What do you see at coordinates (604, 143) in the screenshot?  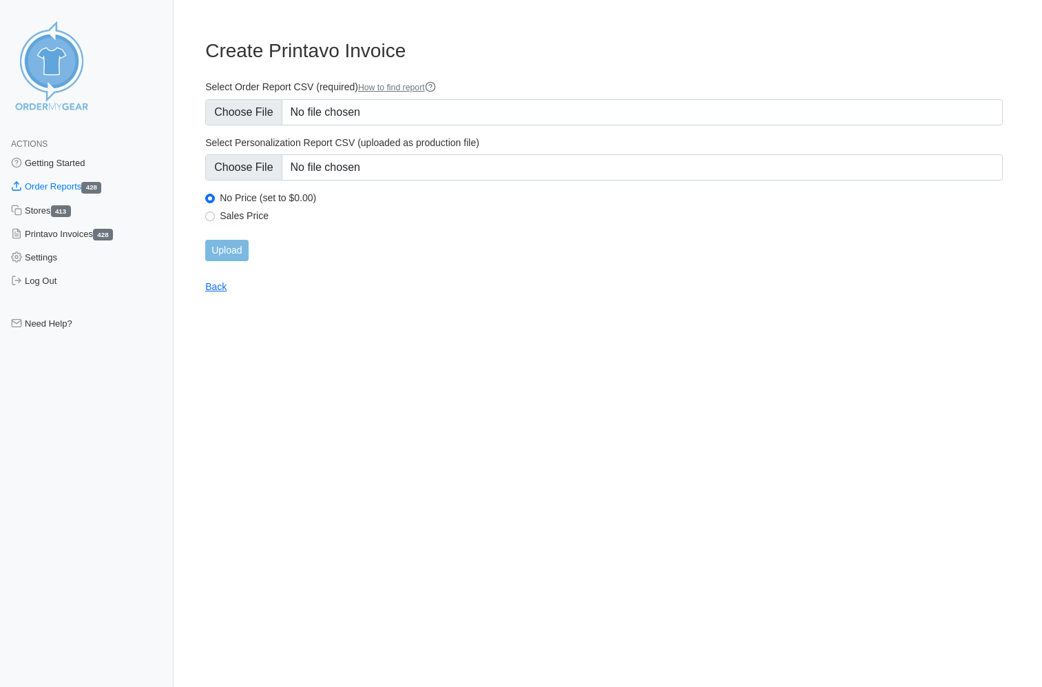 I see `label: Select Personalization Report CSV (uploaded as production file)` at bounding box center [604, 143].